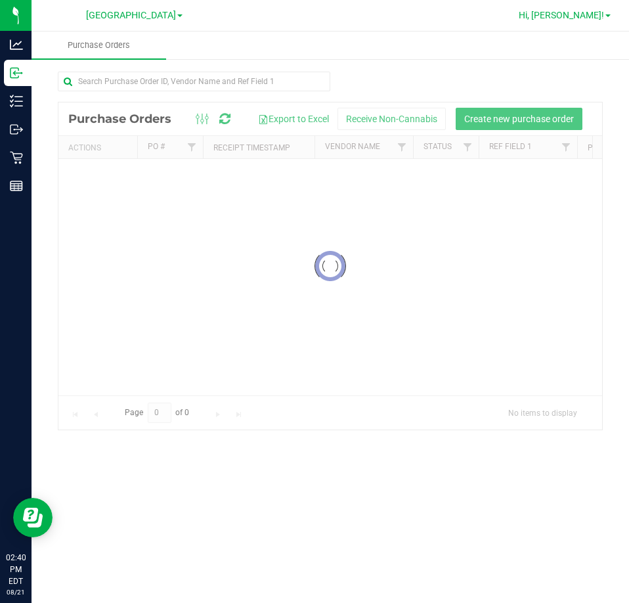 The height and width of the screenshot is (603, 629). What do you see at coordinates (16, 592) in the screenshot?
I see `p: 08/21` at bounding box center [16, 592].